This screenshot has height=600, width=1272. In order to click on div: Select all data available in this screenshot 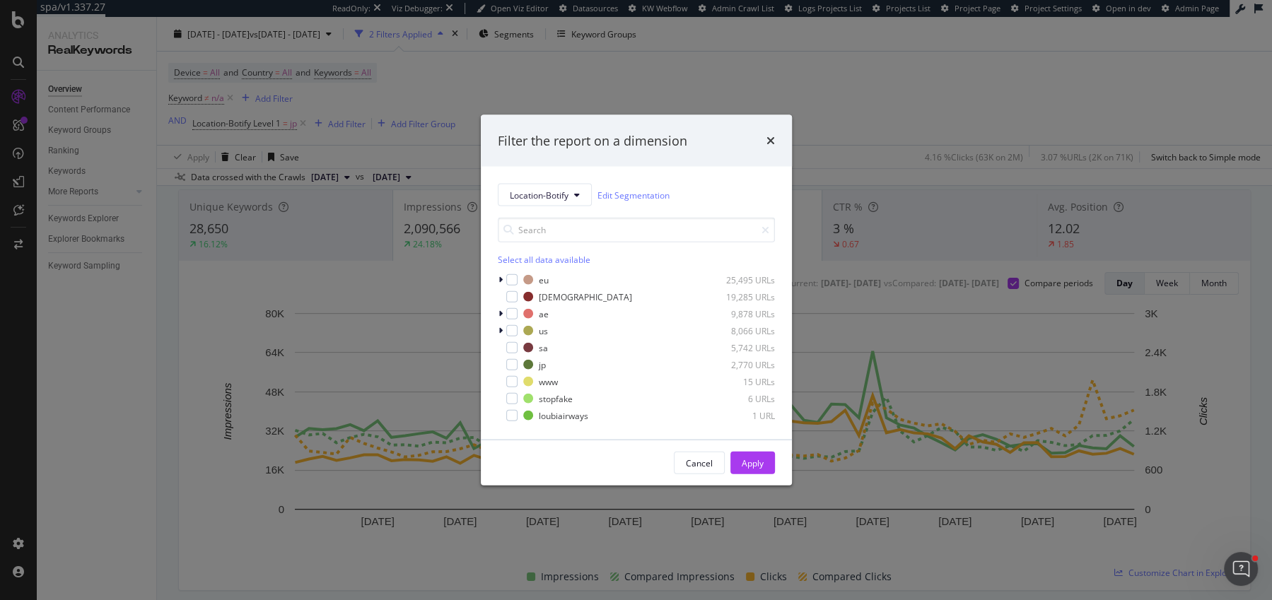, I will do `click(636, 260)`.